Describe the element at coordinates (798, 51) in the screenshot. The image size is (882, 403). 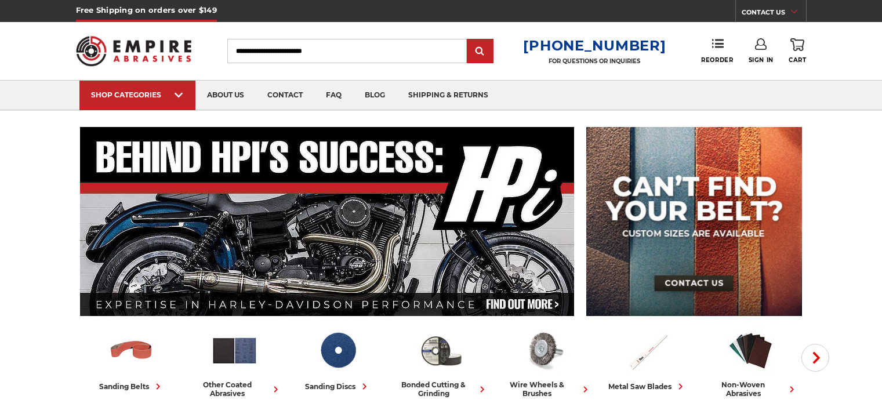
I see `a: Cart` at that location.